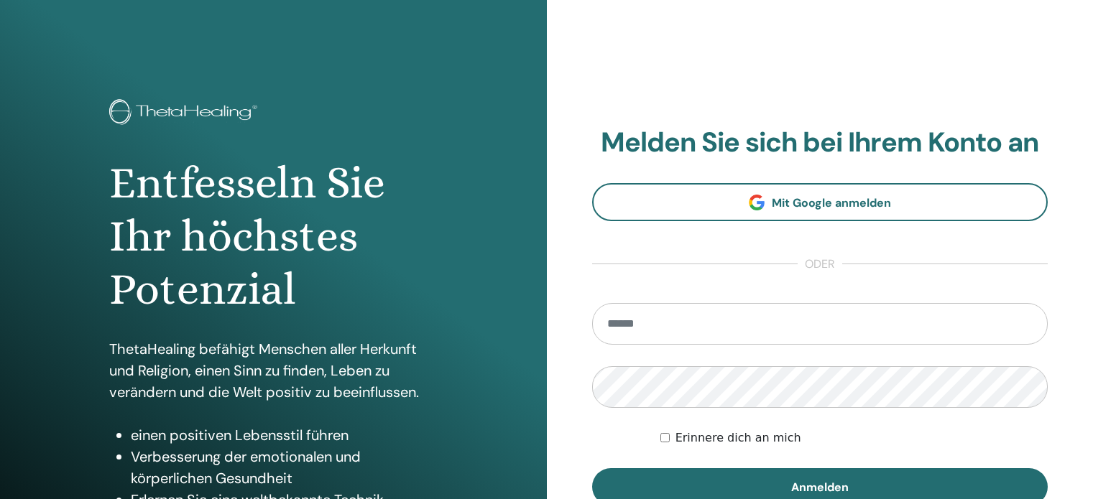  I want to click on font: einen positiven Lebensstil führen, so click(239, 435).